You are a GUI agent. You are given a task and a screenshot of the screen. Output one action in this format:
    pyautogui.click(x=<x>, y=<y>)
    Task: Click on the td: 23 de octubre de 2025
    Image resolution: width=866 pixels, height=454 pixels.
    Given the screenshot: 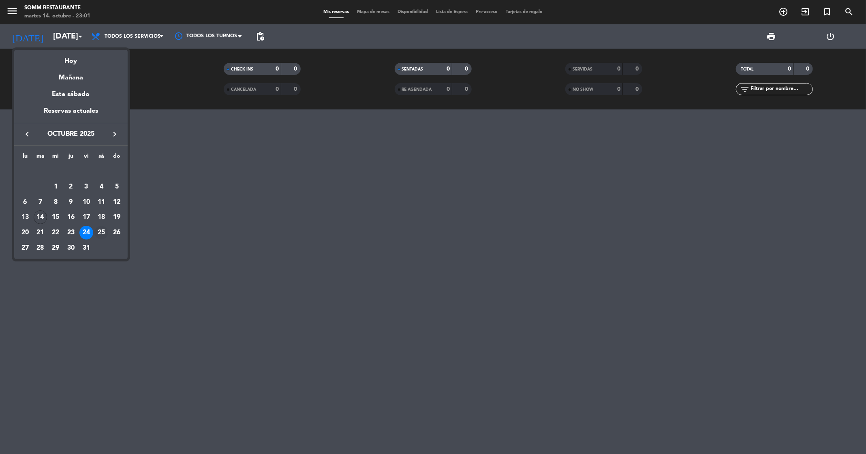 What is the action you would take?
    pyautogui.click(x=71, y=232)
    